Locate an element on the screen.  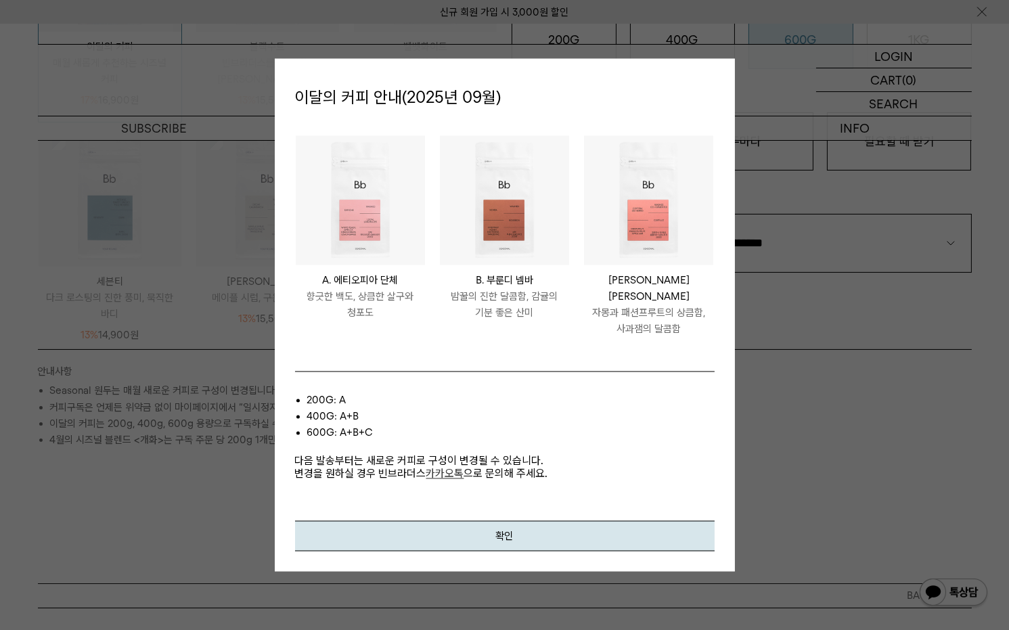
p: 다음 발송부터는 새로운 커피로 구성이 변경될 수 있습니다. 변경을 원하실 경우 빈브라더스 으로 문의해 주세요. is located at coordinates (505, 461).